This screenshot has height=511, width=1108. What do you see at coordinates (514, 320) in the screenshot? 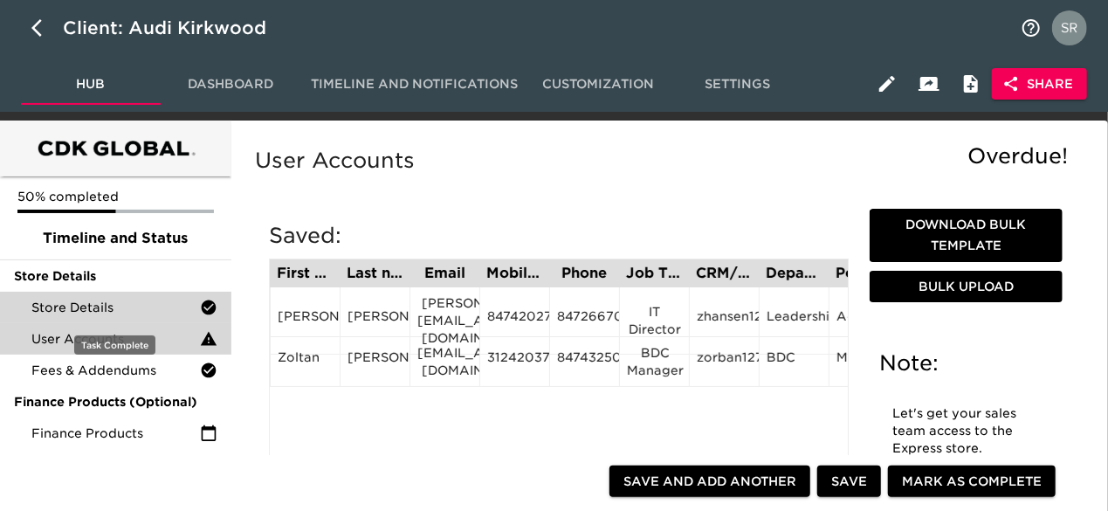
I see `div: 8474202720` at bounding box center [514, 320].